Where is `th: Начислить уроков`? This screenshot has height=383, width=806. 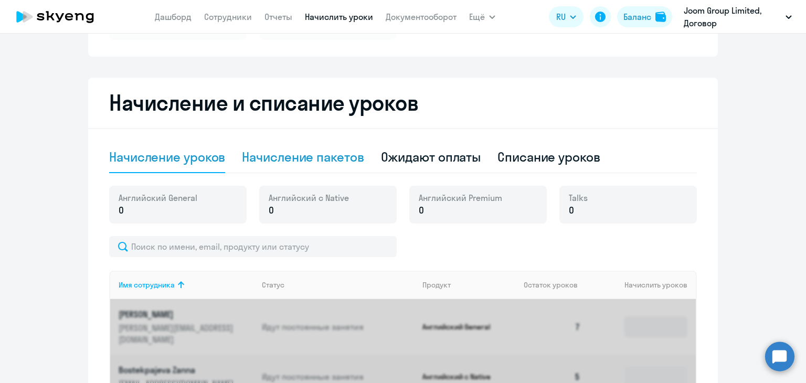
th: Начислить уроков is located at coordinates (642, 285).